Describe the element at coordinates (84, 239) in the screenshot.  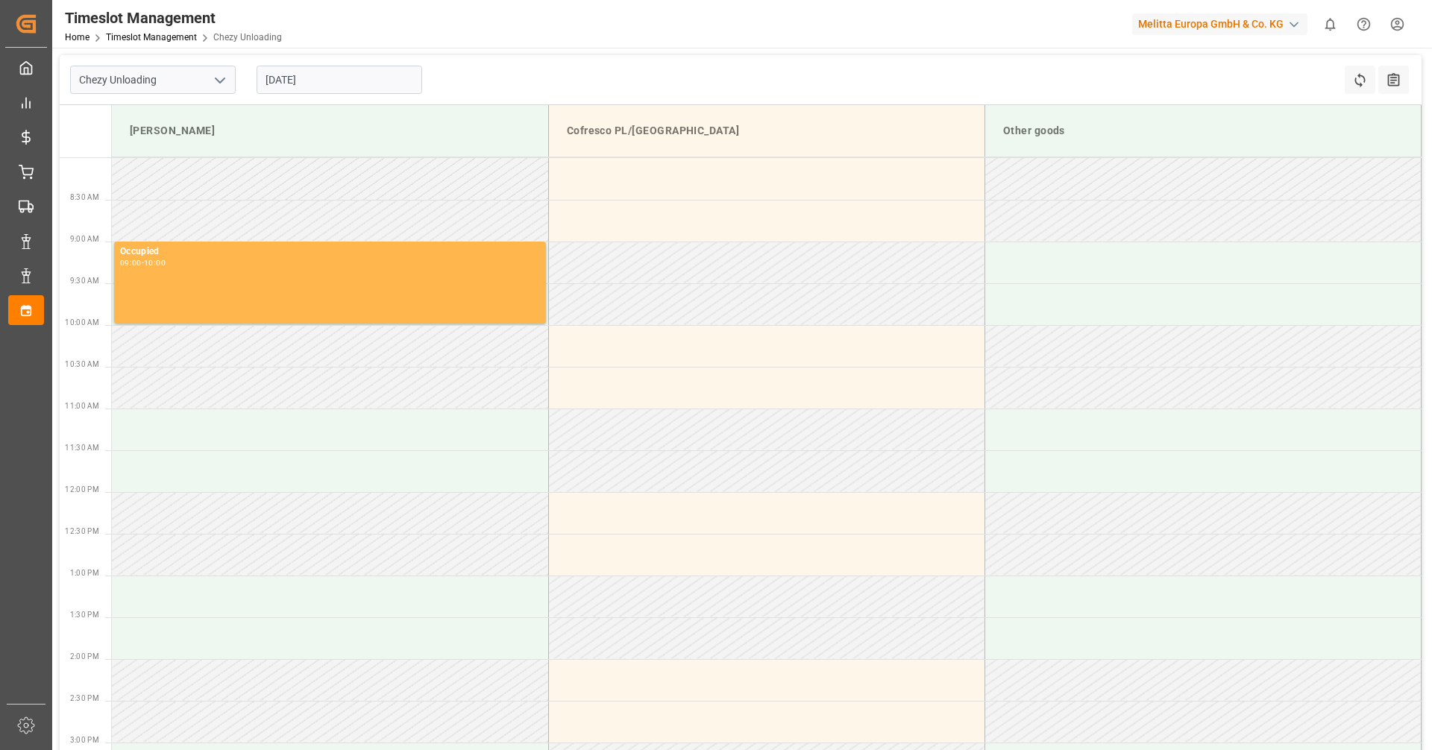
I see `span: 9:00 AM` at that location.